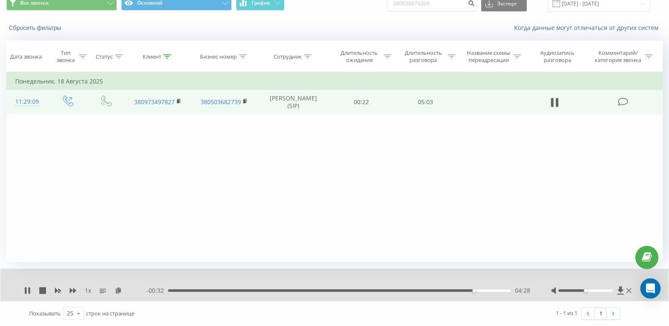 Image resolution: width=669 pixels, height=326 pixels. What do you see at coordinates (488, 57) in the screenshot?
I see `div: Название схемы переадресации` at bounding box center [488, 57].